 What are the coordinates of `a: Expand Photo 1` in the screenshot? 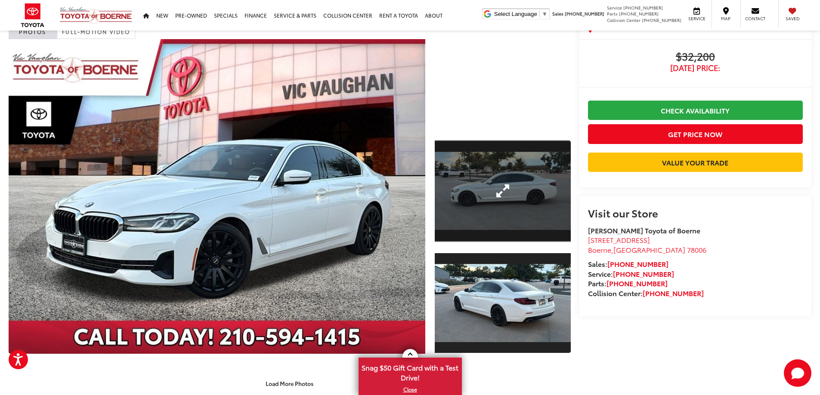 It's located at (503, 191).